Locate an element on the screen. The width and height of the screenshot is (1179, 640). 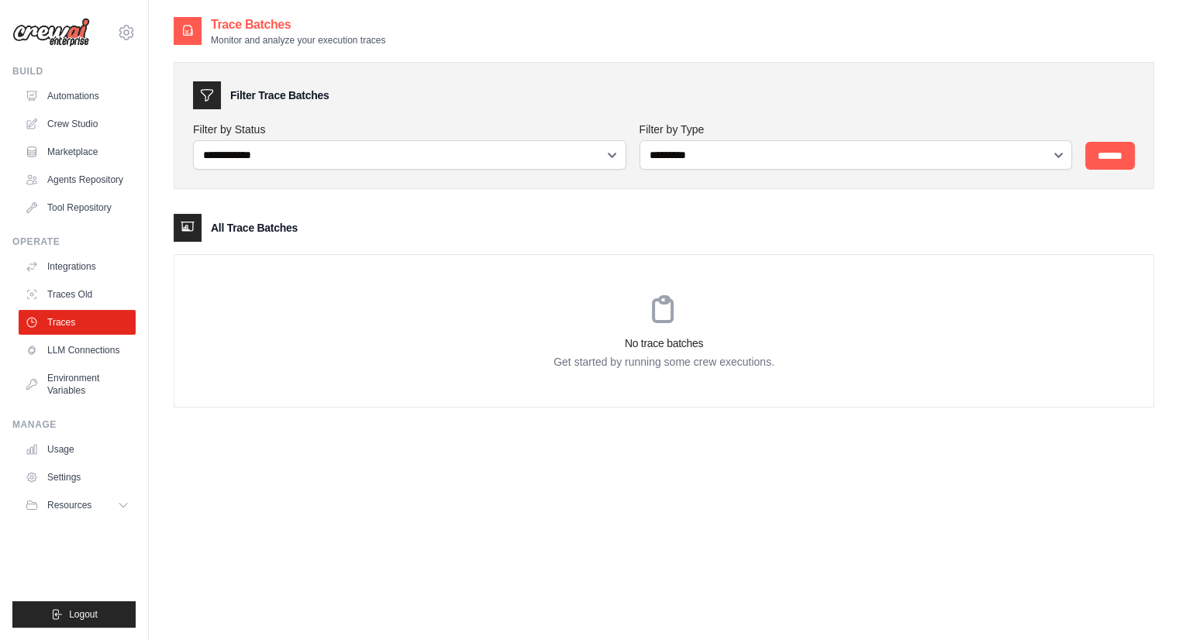
a: Marketplace is located at coordinates (77, 152).